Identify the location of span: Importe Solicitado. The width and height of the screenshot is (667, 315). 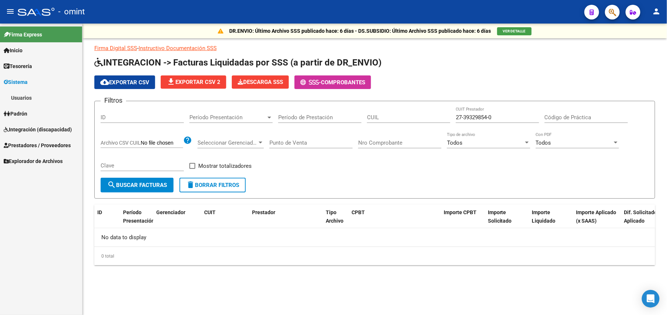
(499, 217).